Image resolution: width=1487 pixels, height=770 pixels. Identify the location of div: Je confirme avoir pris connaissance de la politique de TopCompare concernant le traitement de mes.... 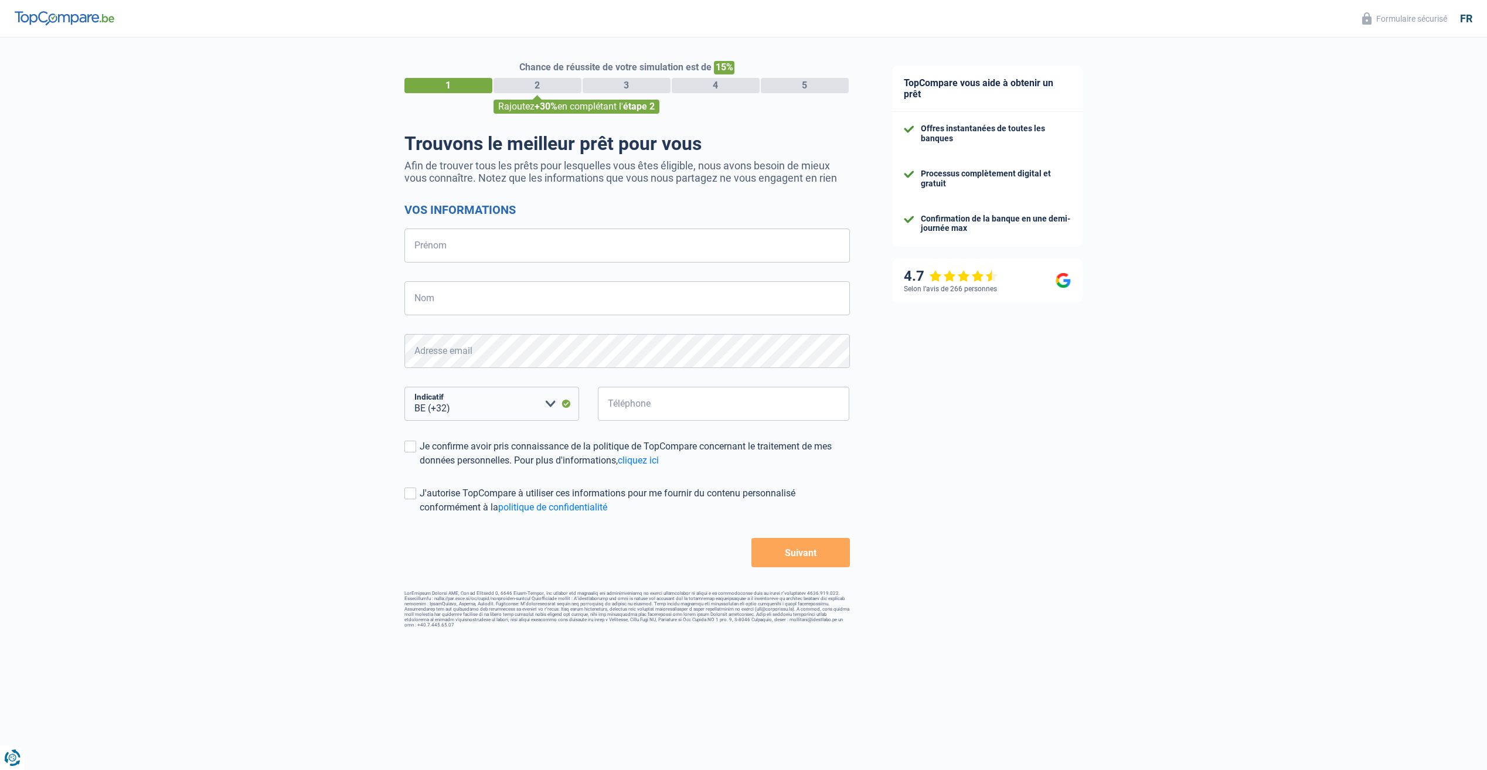
(635, 454).